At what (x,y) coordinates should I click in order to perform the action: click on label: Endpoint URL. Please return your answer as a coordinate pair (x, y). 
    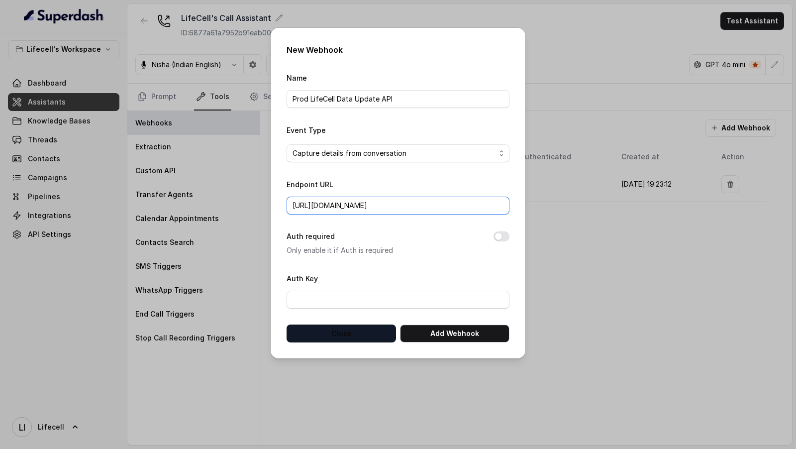
    Looking at the image, I should click on (310, 184).